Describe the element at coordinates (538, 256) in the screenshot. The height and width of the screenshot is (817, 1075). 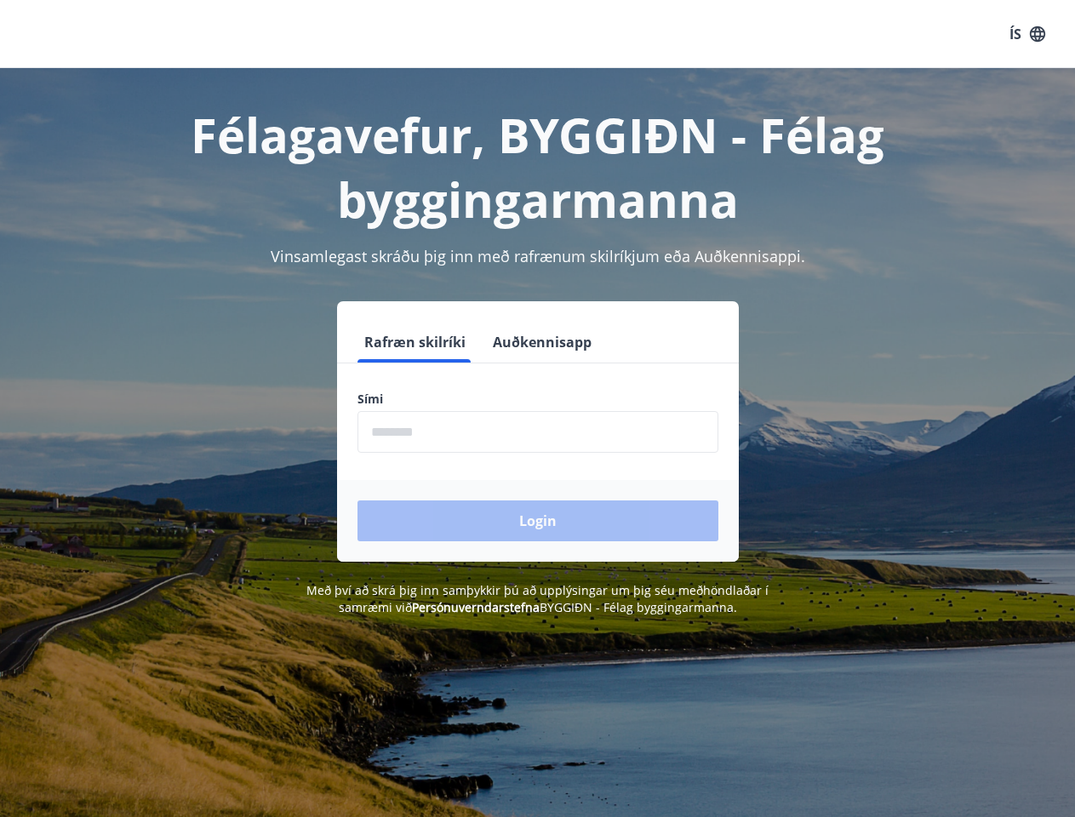
I see `span: Vinsamlegast skráðu þig inn með rafrænum skilríkjum eða Auðkennisappi.` at that location.